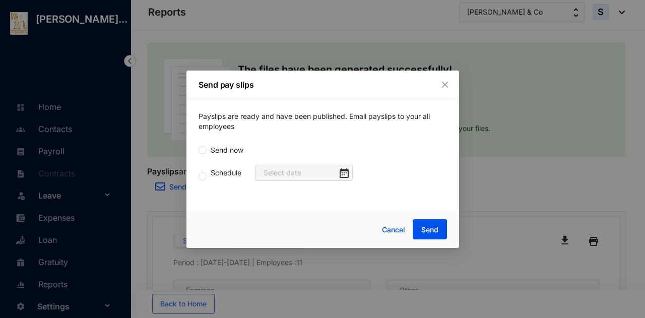 This screenshot has width=645, height=318. I want to click on span: Schedule, so click(226, 173).